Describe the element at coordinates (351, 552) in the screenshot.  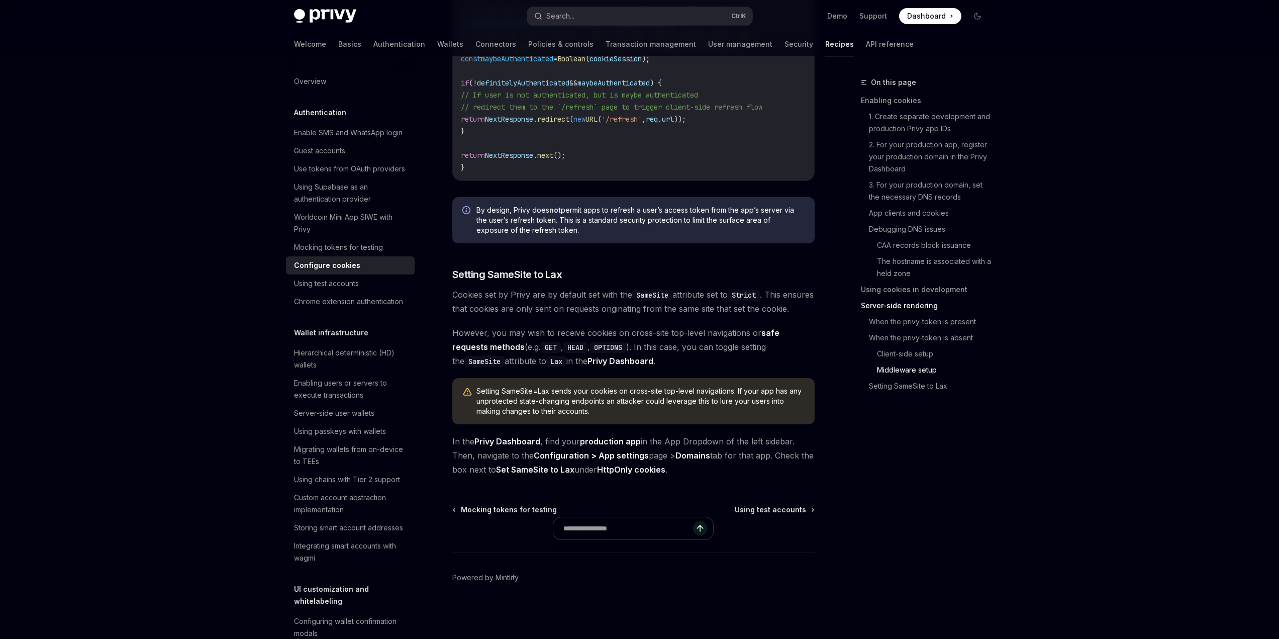
I see `div: Integrating smart accounts with wagmi` at that location.